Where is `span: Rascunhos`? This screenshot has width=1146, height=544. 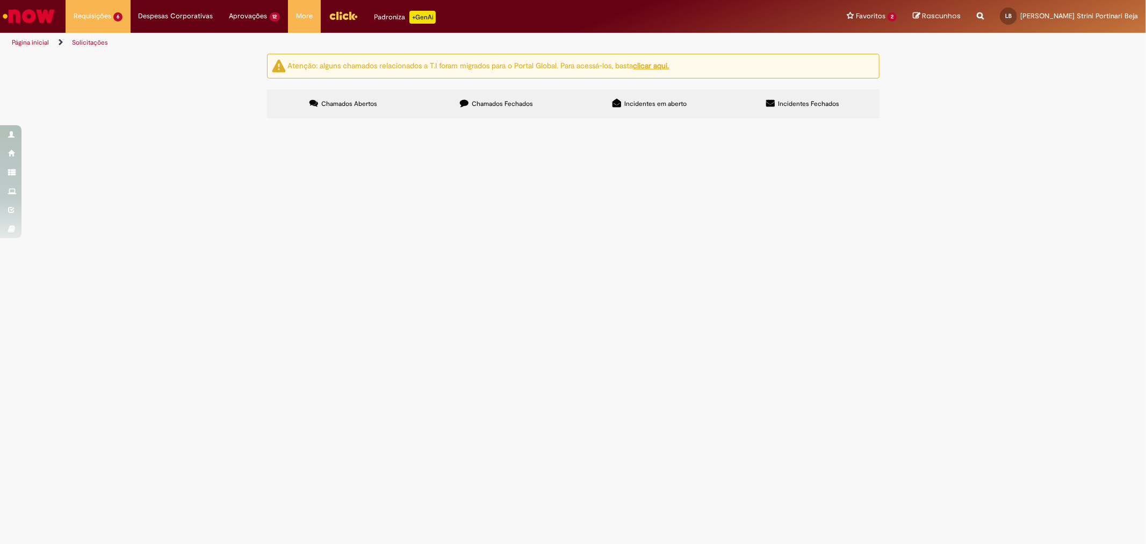 span: Rascunhos is located at coordinates (941, 16).